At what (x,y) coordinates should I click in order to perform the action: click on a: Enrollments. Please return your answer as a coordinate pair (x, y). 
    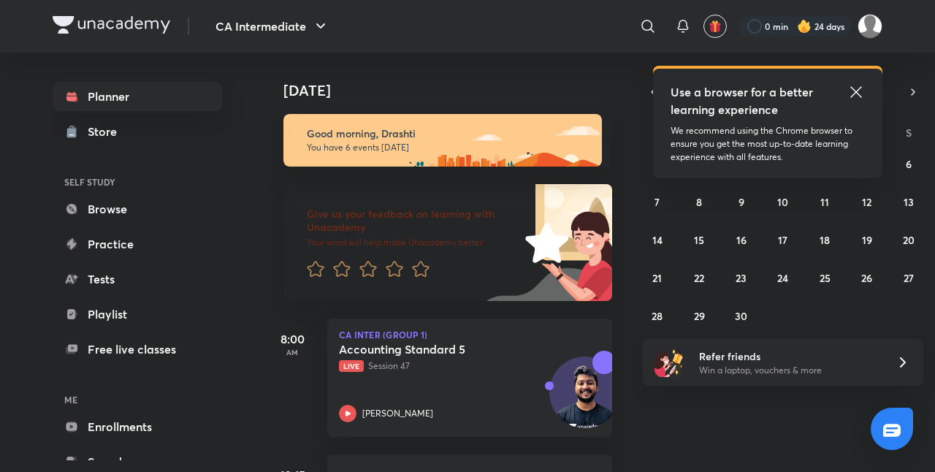
    Looking at the image, I should click on (137, 426).